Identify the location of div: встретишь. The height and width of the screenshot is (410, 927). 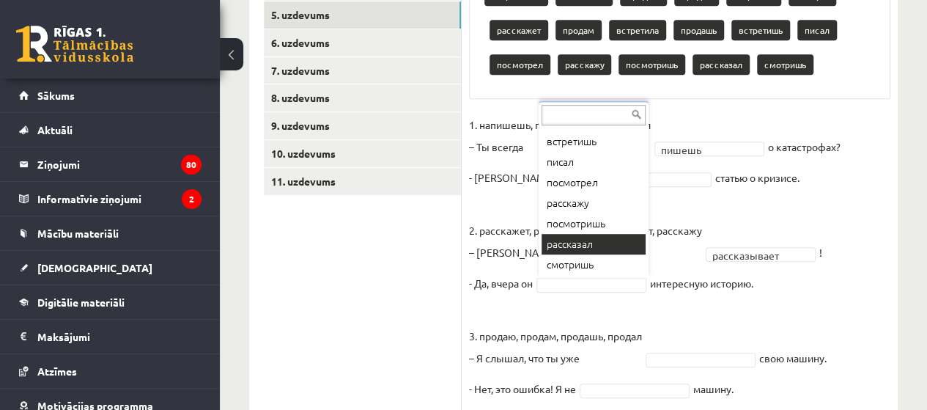
(594, 141).